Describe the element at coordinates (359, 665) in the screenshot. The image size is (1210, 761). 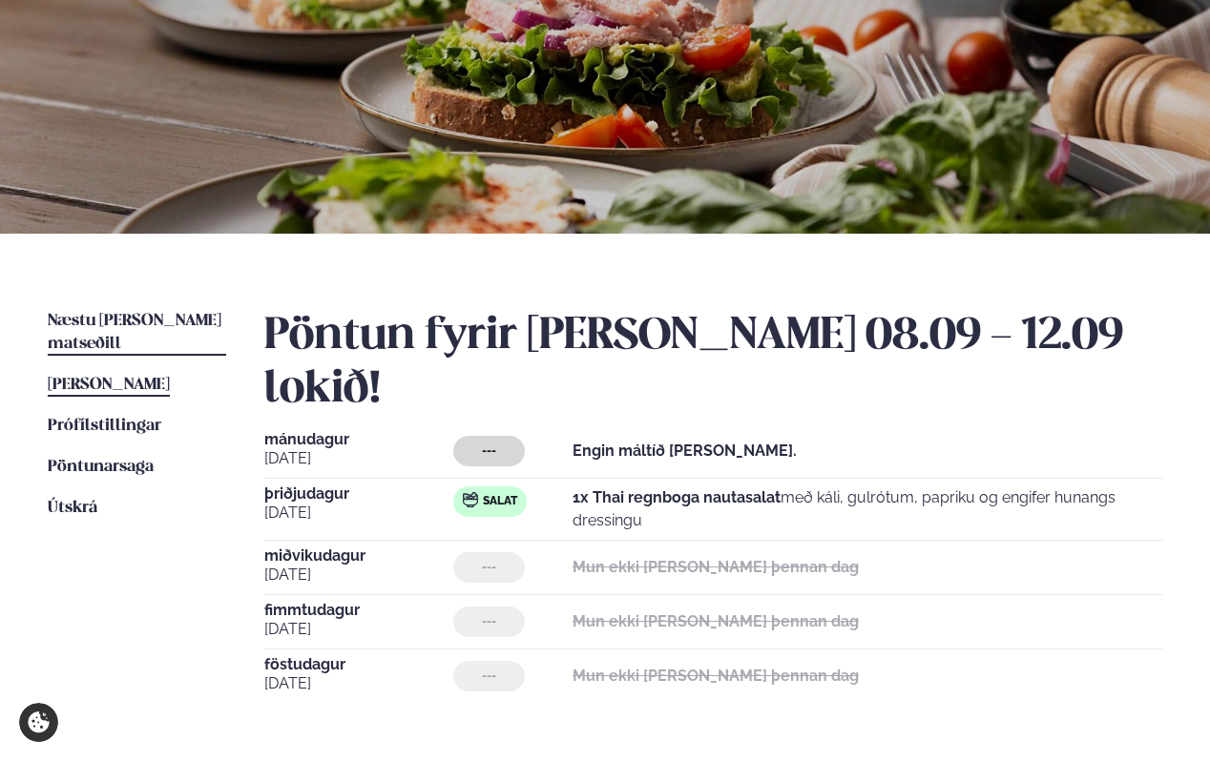
I see `span: föstudagur` at that location.